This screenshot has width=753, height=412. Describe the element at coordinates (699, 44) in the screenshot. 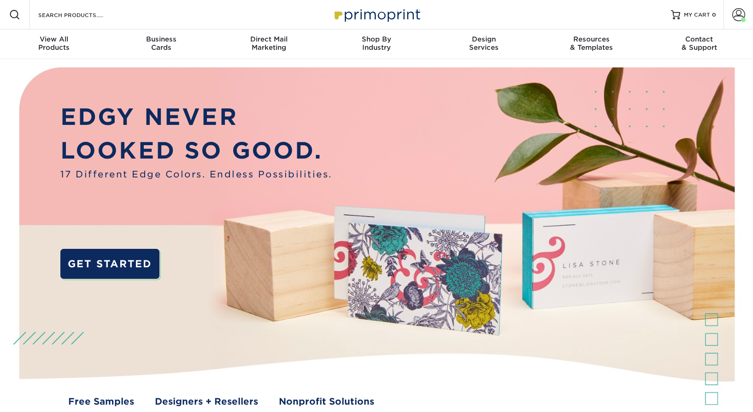

I see `a: Contact& Support` at that location.